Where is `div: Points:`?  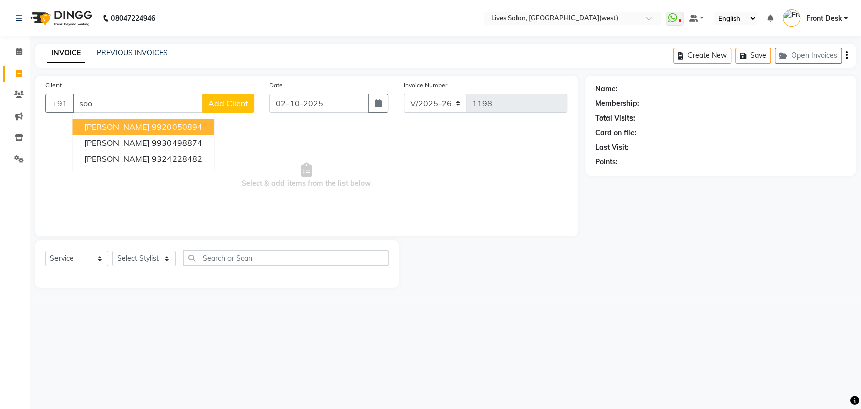 div: Points: is located at coordinates (606, 162).